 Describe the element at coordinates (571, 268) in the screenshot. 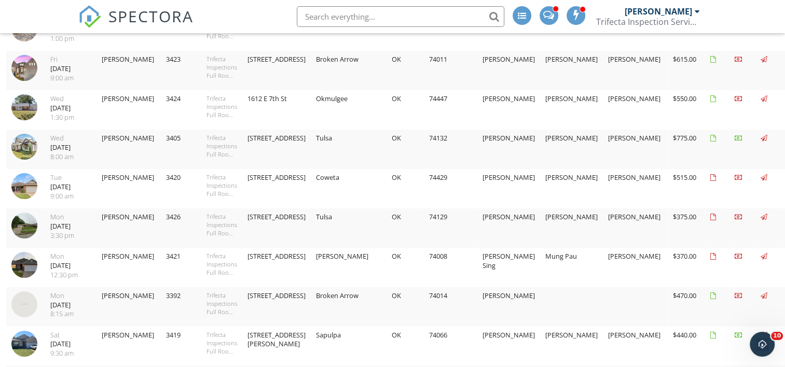

I see `td: Mung Pau` at that location.